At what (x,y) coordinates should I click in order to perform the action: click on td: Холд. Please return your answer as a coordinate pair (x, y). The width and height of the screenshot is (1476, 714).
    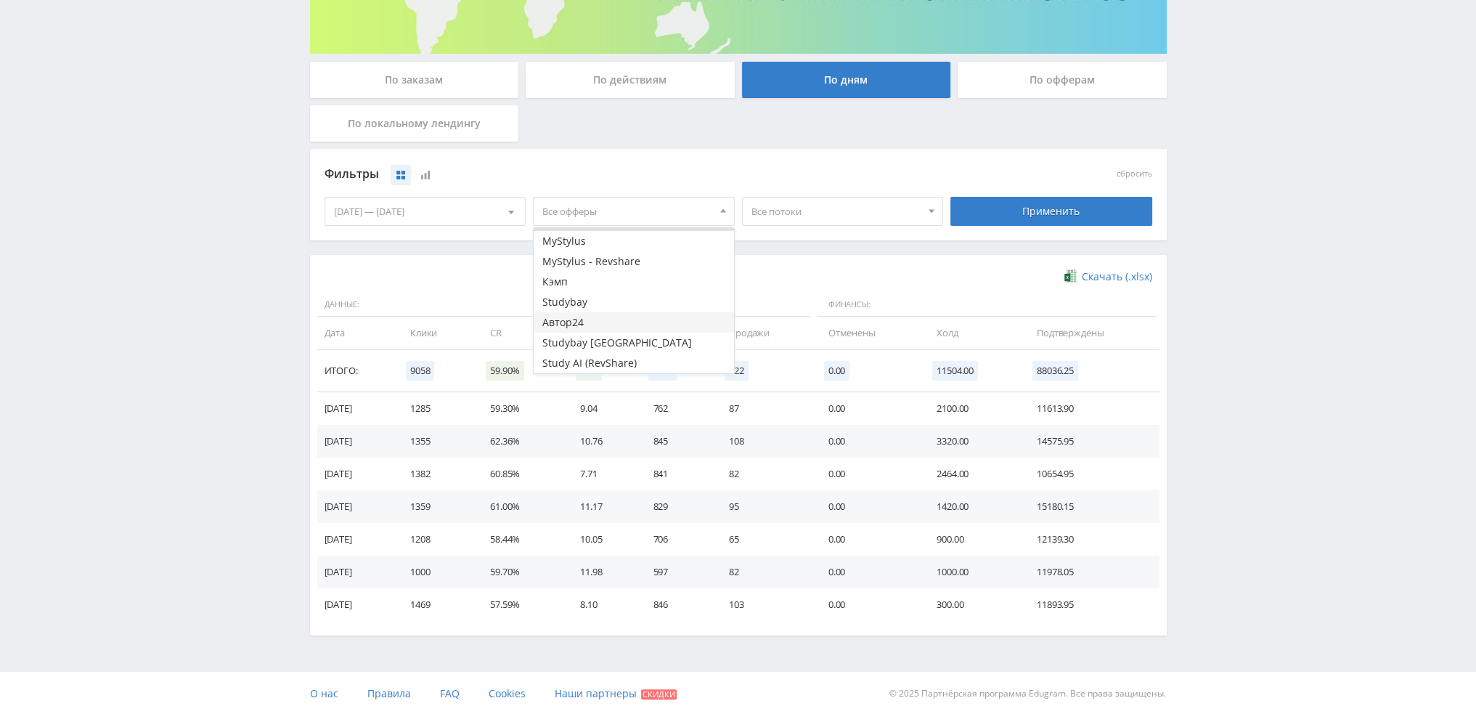
    Looking at the image, I should click on (972, 333).